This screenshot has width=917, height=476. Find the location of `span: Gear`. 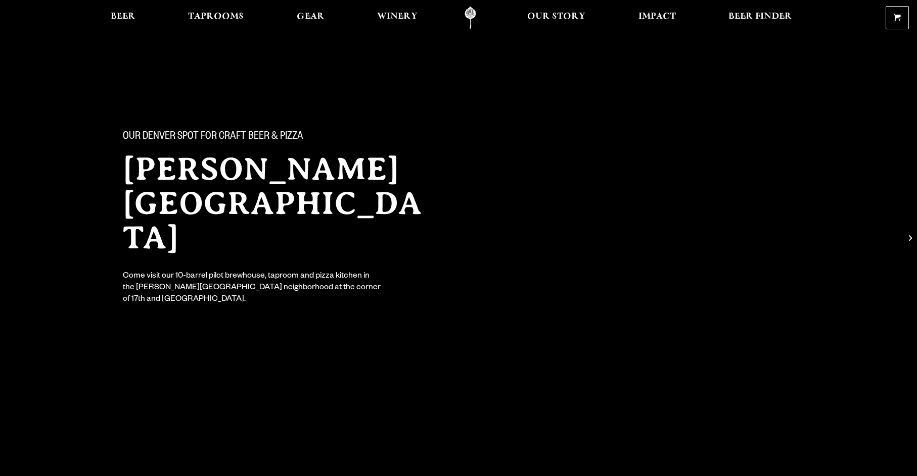

span: Gear is located at coordinates (310, 17).